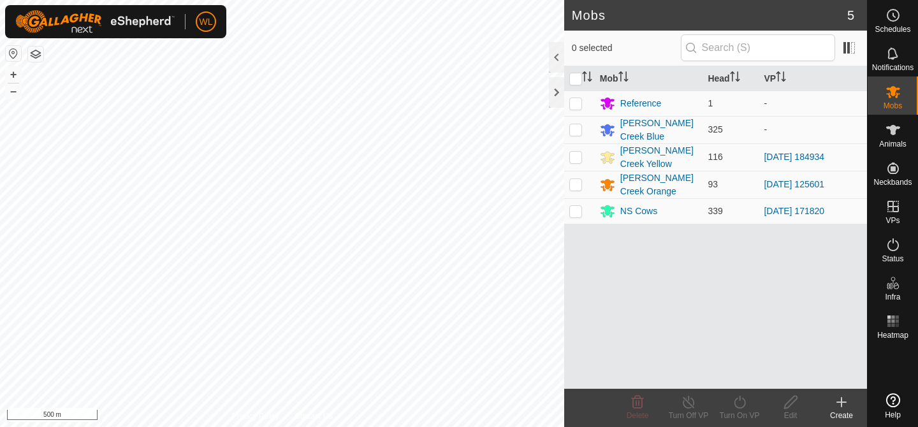  What do you see at coordinates (893, 415) in the screenshot?
I see `span: Help` at bounding box center [893, 415].